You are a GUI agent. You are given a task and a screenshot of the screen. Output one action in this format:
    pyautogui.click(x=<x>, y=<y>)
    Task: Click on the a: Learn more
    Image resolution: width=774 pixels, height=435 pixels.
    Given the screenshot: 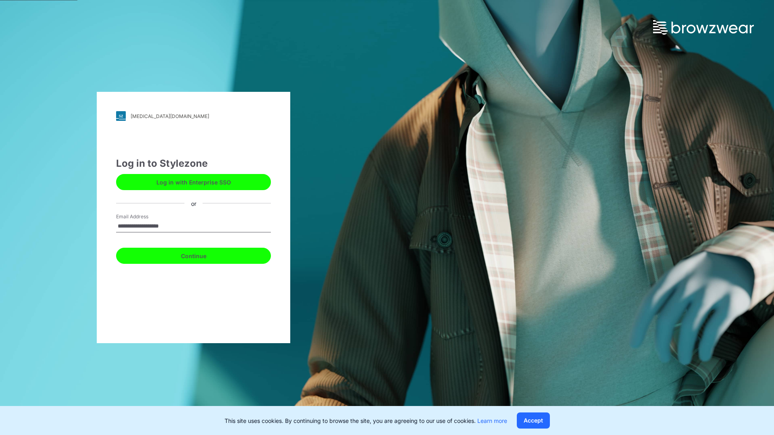 What is the action you would take?
    pyautogui.click(x=492, y=421)
    